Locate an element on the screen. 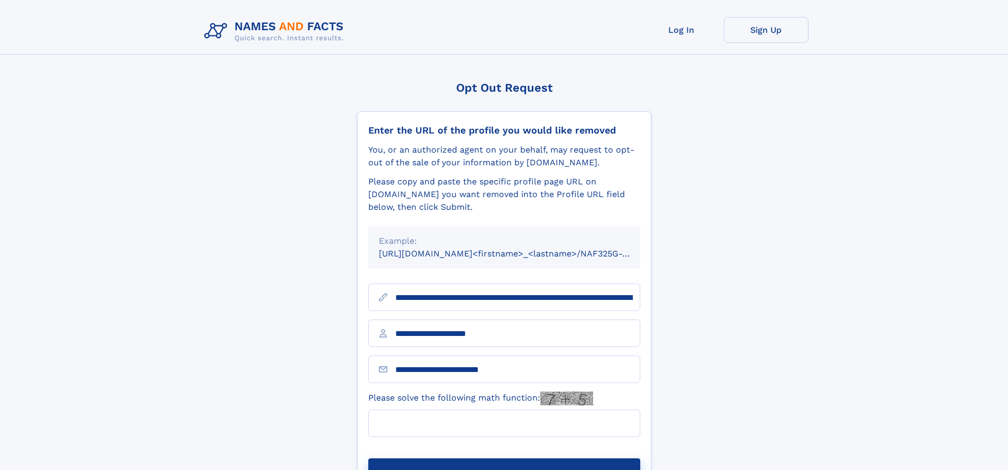  div: Opt Out Request is located at coordinates (505, 87).